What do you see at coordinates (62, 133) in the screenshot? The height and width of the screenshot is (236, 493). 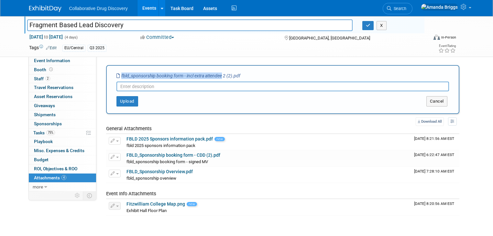 I see `a: Tasks75%` at bounding box center [62, 133].